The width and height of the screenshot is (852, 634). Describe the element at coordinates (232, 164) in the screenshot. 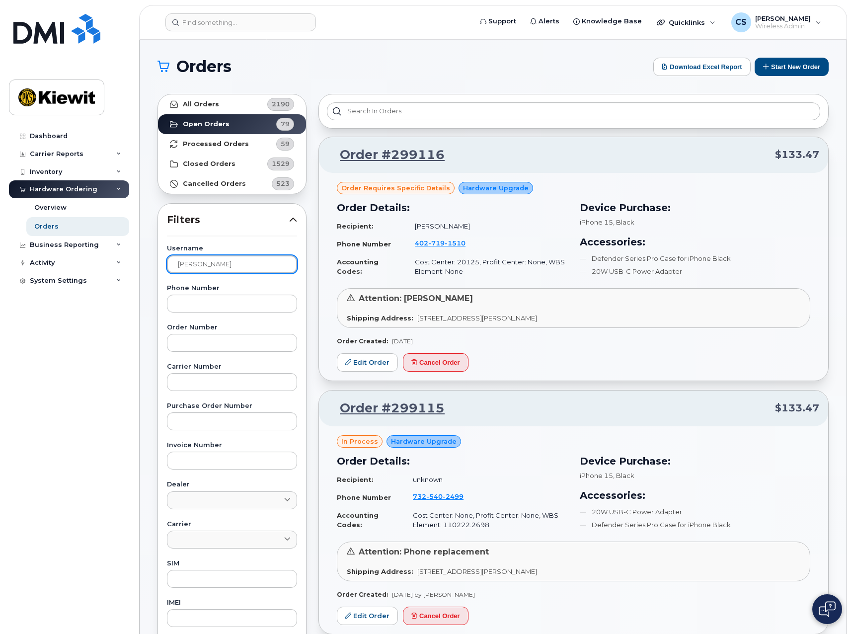

I see `a: Closed Orders1529` at that location.